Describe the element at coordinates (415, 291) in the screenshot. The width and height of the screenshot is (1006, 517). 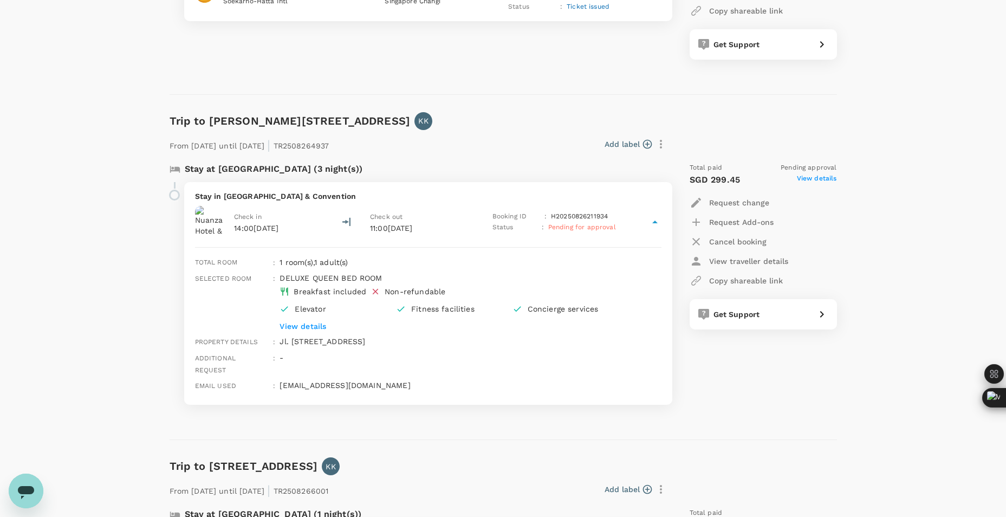
I see `div: Non-refundable` at that location.